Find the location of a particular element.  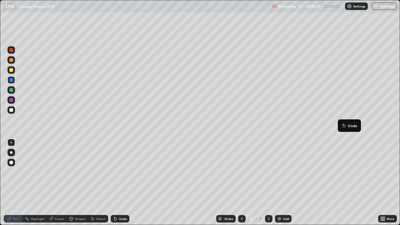

div: Slides is located at coordinates (229, 219).